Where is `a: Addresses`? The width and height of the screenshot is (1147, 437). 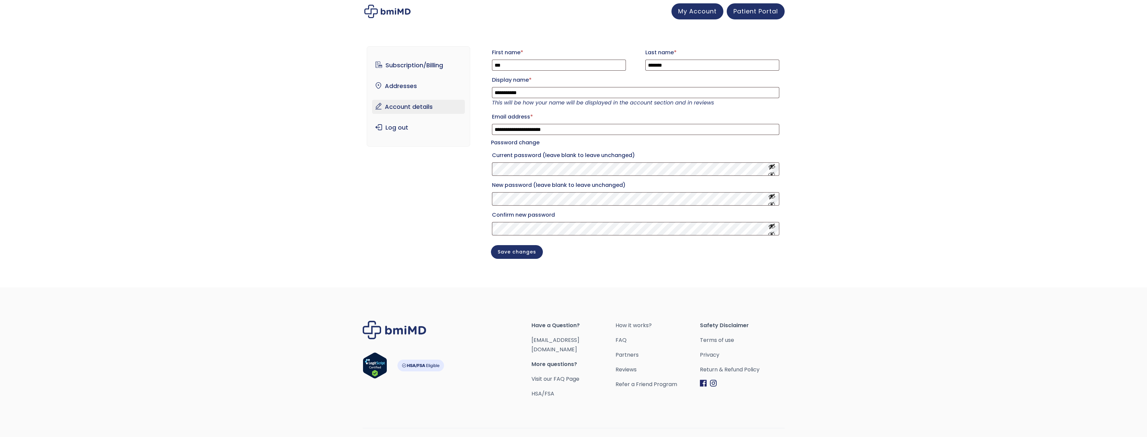 a: Addresses is located at coordinates (418, 86).